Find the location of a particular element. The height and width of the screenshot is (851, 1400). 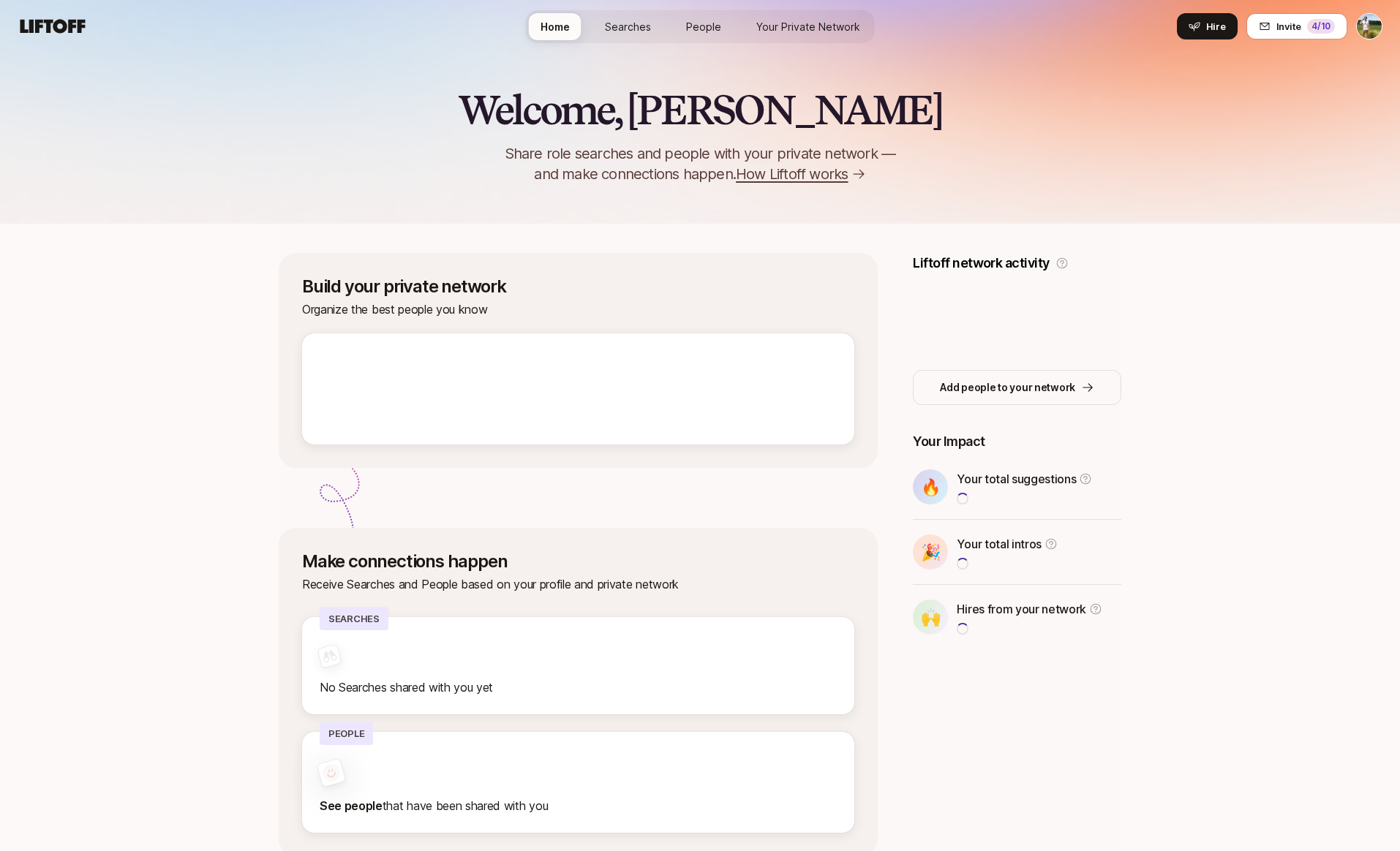

img: Tyler Kieft is located at coordinates (1369, 26).